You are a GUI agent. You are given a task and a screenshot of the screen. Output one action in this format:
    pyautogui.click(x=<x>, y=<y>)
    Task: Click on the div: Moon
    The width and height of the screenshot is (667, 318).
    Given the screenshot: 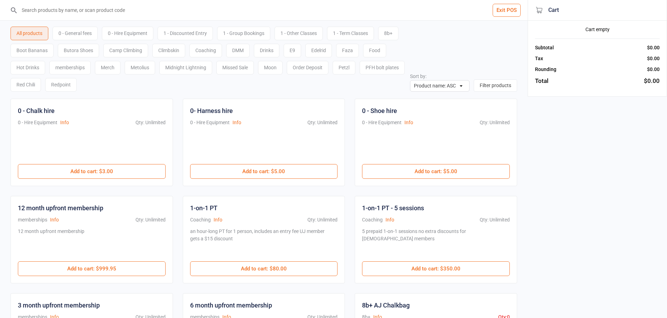 What is the action you would take?
    pyautogui.click(x=270, y=68)
    